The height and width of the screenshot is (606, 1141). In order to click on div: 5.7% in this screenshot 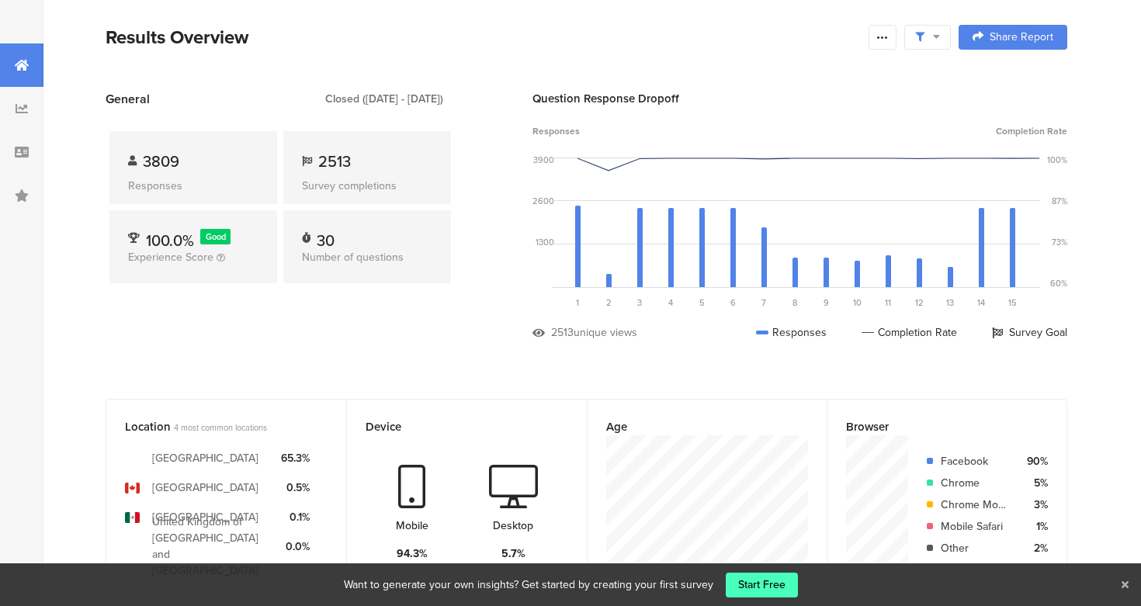, I will do `click(513, 553)`.